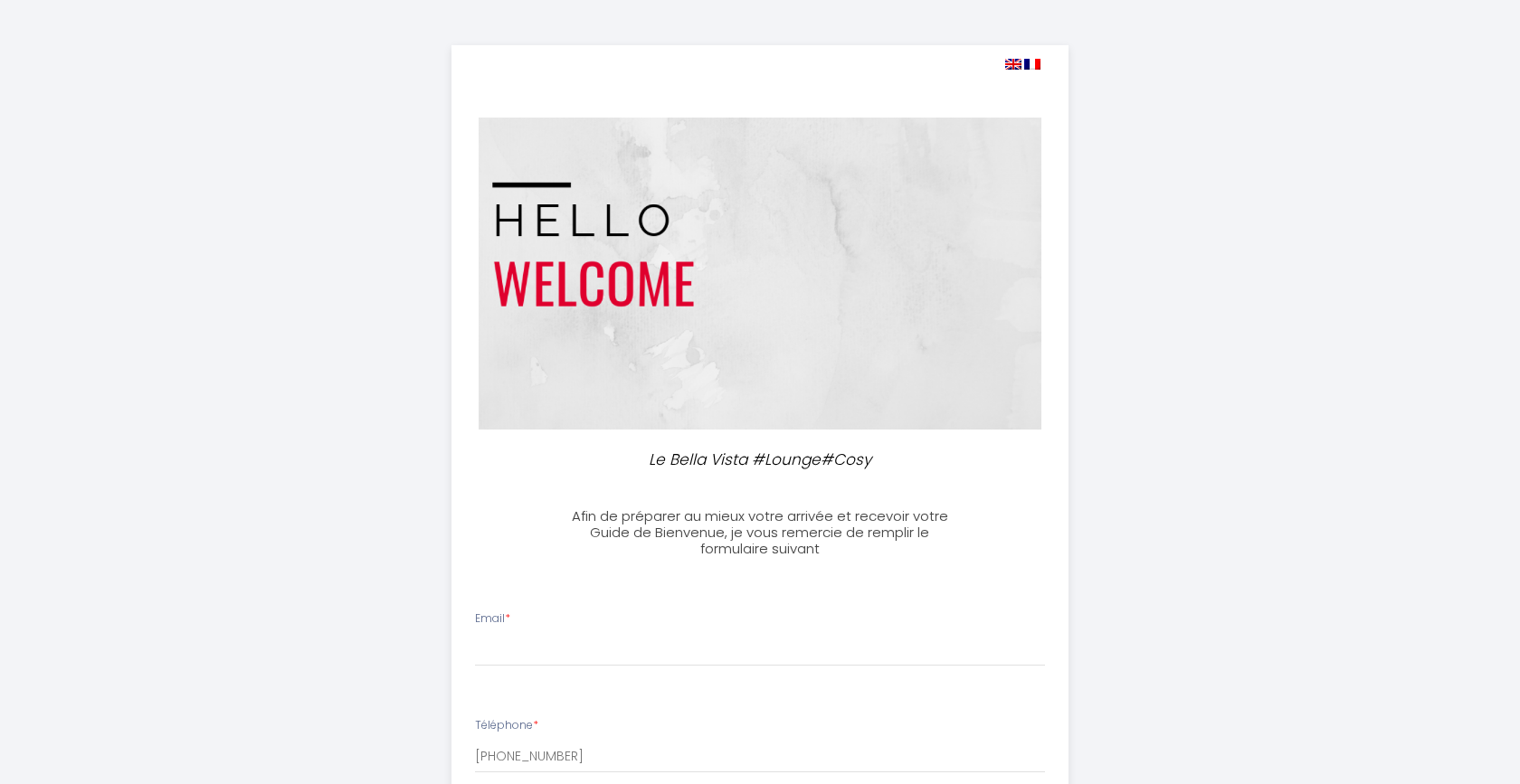  What do you see at coordinates (506, 726) in the screenshot?
I see `label: Téléphone` at bounding box center [506, 726].